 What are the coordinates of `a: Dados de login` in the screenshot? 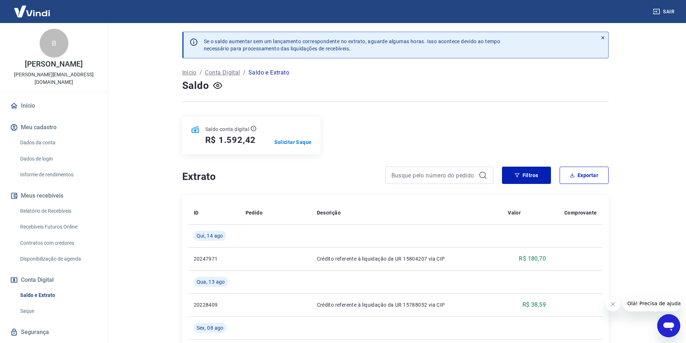 It's located at (58, 159).